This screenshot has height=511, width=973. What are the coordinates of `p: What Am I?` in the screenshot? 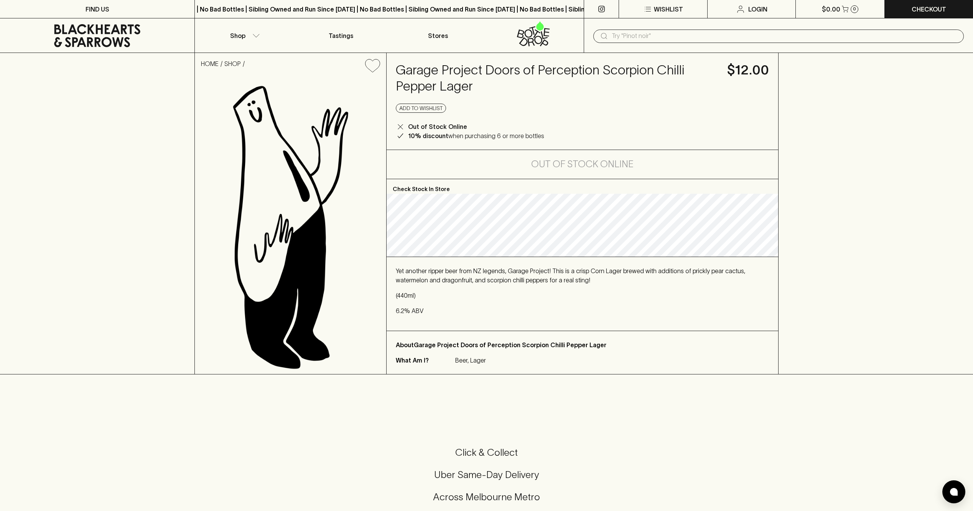 It's located at (425, 360).